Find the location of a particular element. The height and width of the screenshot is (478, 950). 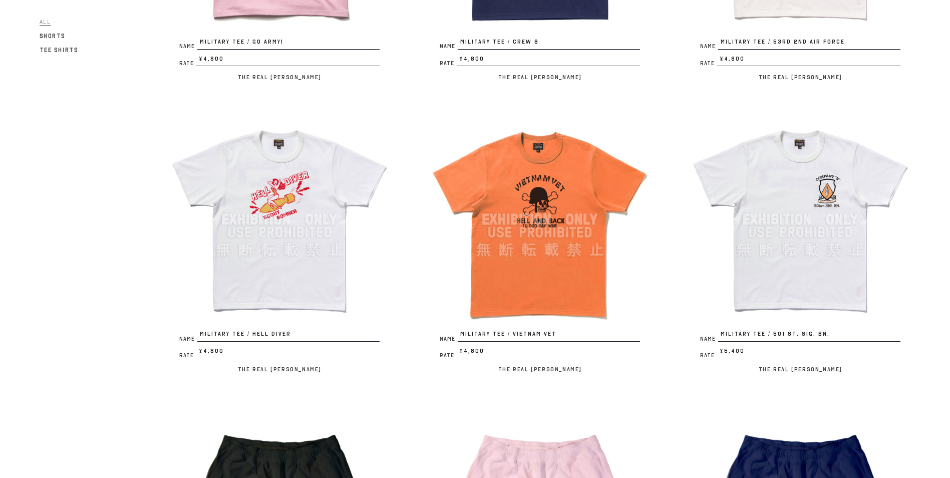

span: MILITARY TEE / GO ARMY! is located at coordinates (288, 44).